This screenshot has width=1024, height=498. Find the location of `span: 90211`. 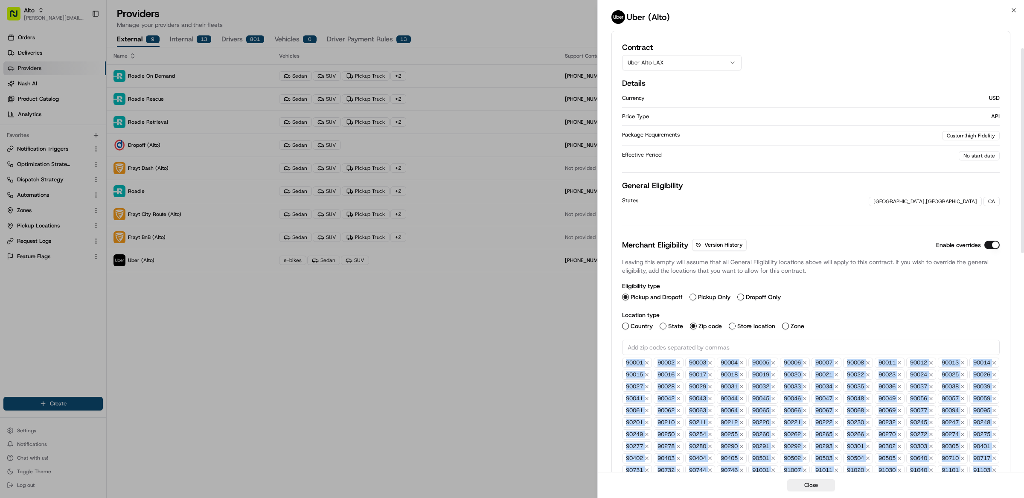

span: 90211 is located at coordinates (700, 423).